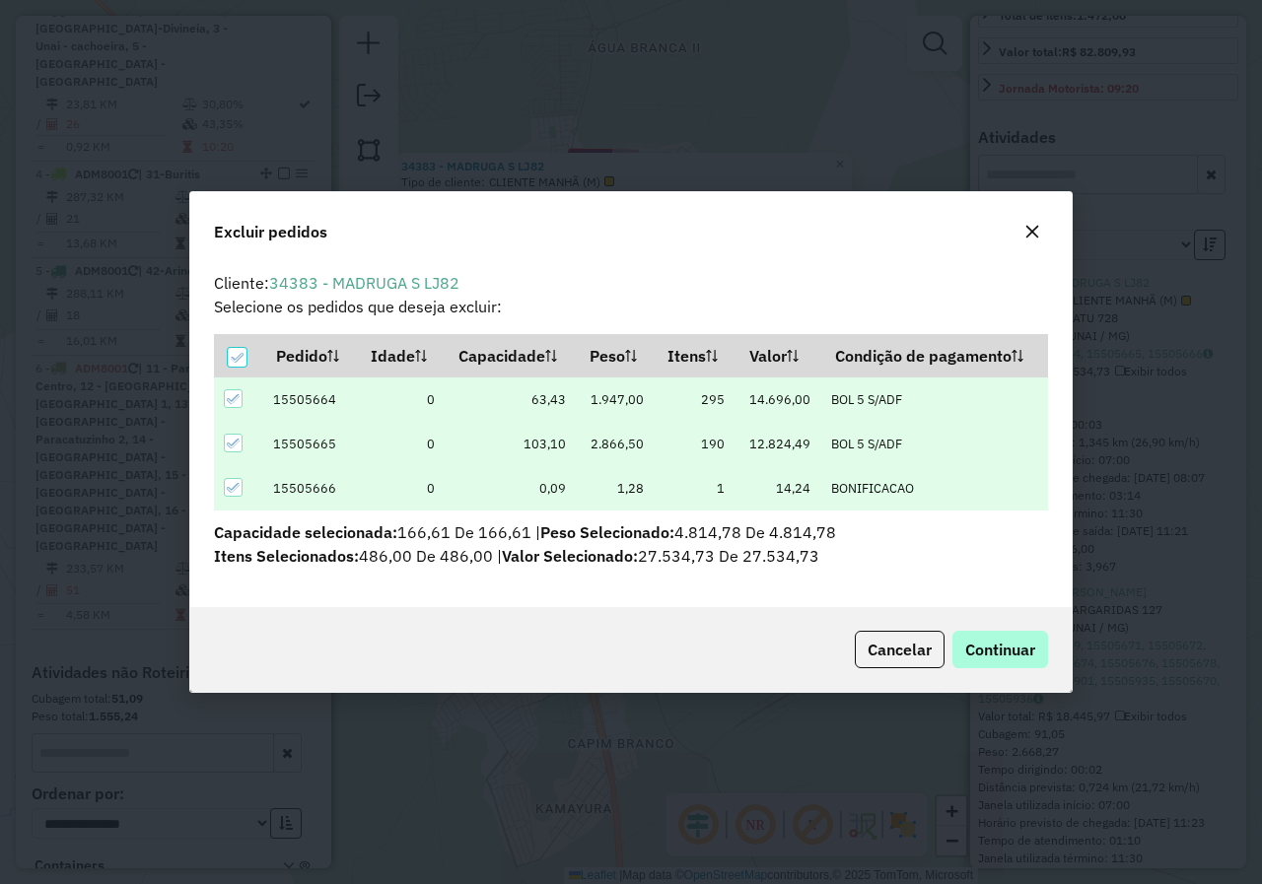 The height and width of the screenshot is (884, 1262). I want to click on th: Capacidade, so click(511, 355).